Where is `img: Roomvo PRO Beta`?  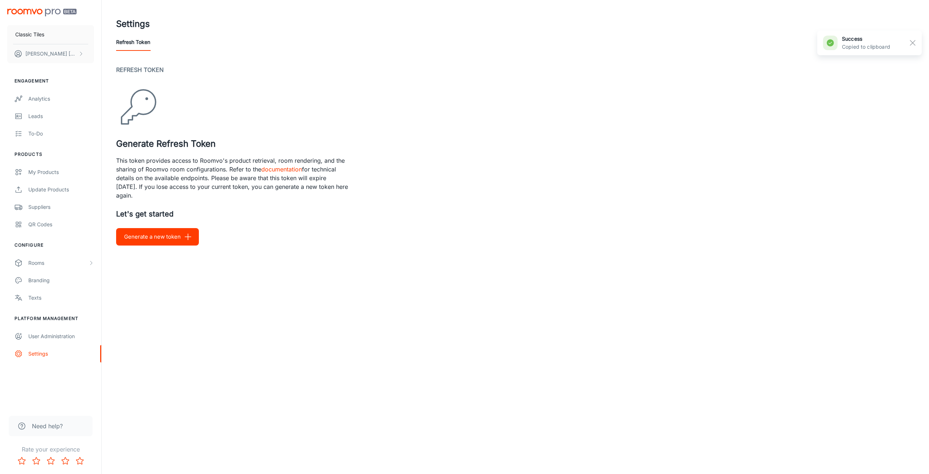 img: Roomvo PRO Beta is located at coordinates (42, 12).